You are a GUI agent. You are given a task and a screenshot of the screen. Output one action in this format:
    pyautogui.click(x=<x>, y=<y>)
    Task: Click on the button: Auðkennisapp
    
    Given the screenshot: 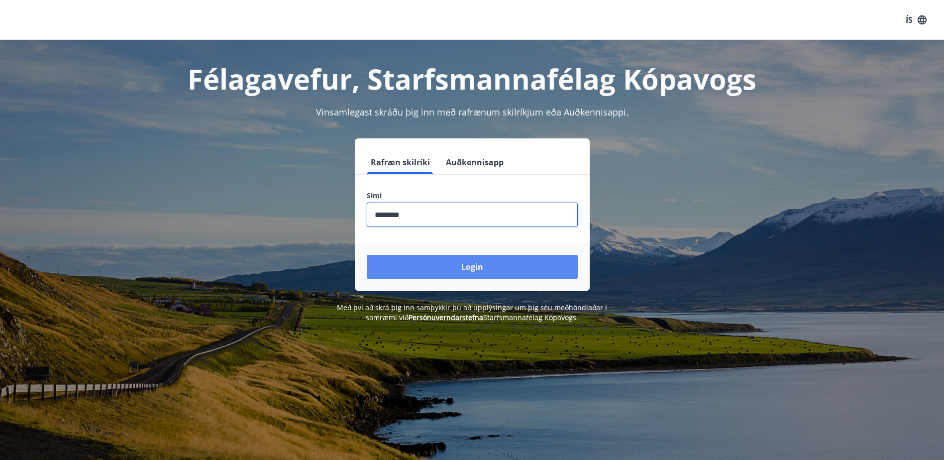 What is the action you would take?
    pyautogui.click(x=475, y=162)
    